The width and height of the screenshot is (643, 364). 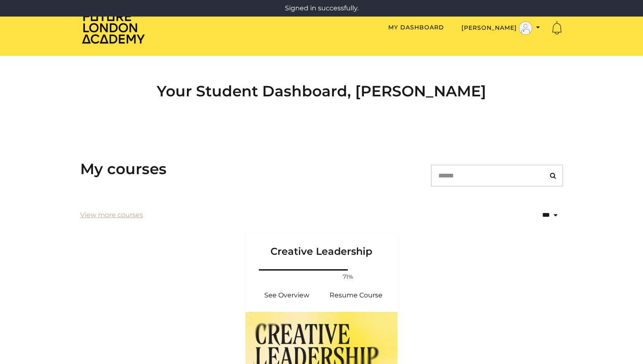 What do you see at coordinates (501, 28) in the screenshot?
I see `button: Toggle menu` at bounding box center [501, 28].